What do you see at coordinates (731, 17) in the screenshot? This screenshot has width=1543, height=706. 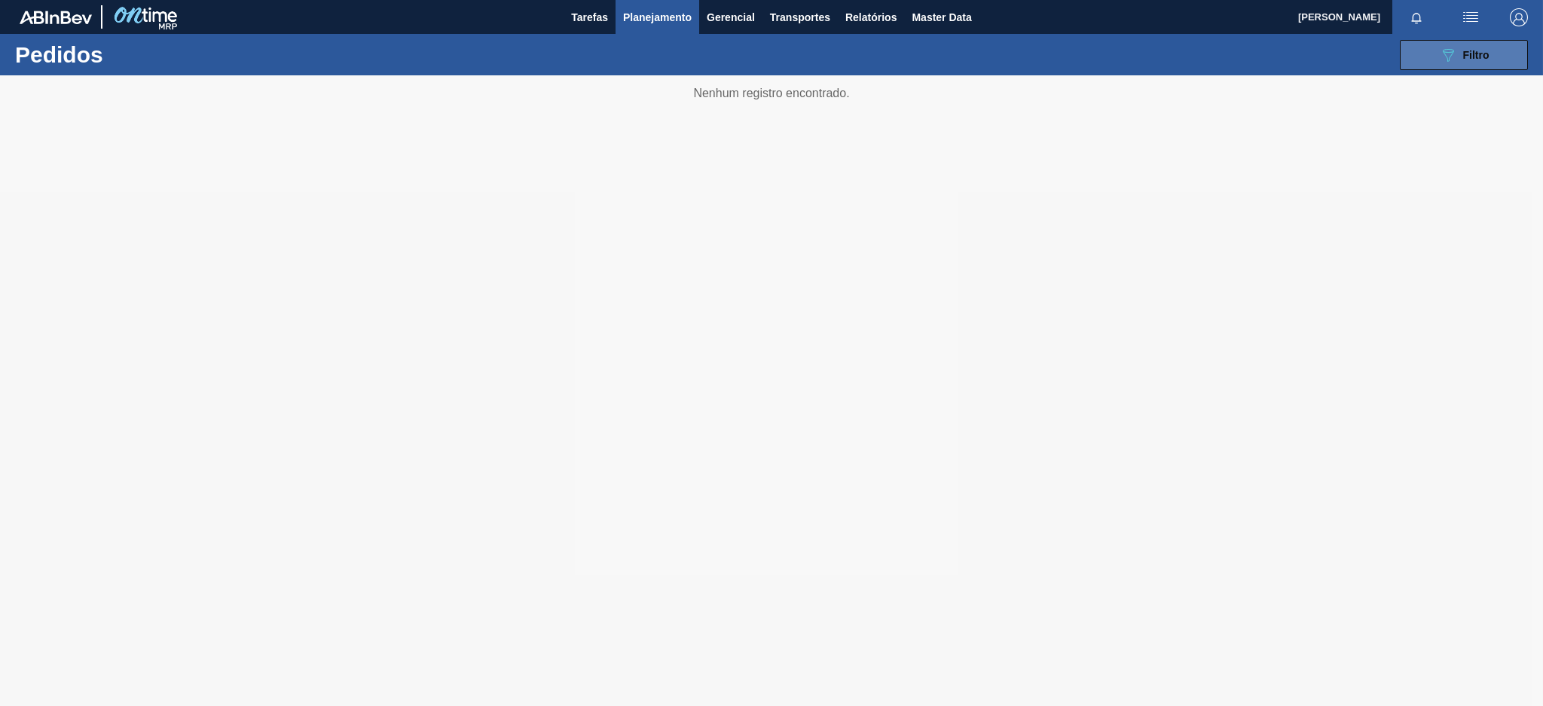 I see `span: Gerencial` at bounding box center [731, 17].